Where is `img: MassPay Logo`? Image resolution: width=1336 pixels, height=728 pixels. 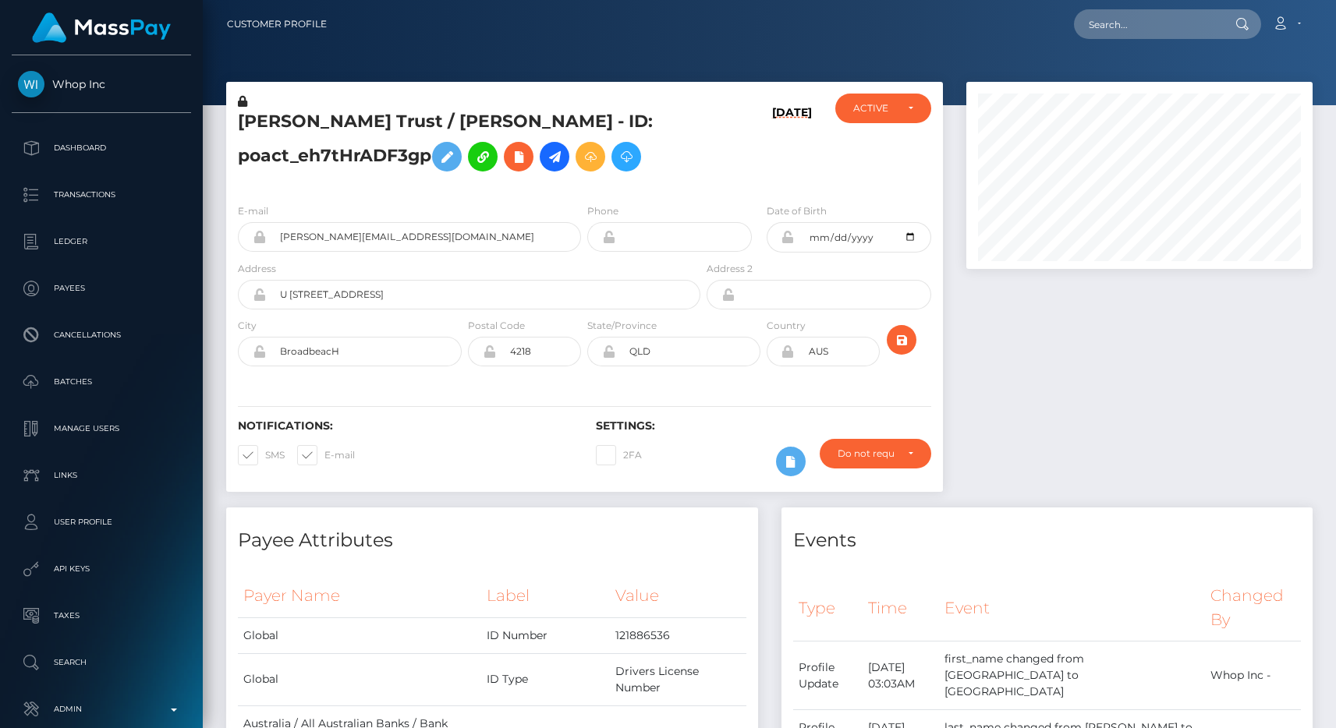 img: MassPay Logo is located at coordinates (101, 27).